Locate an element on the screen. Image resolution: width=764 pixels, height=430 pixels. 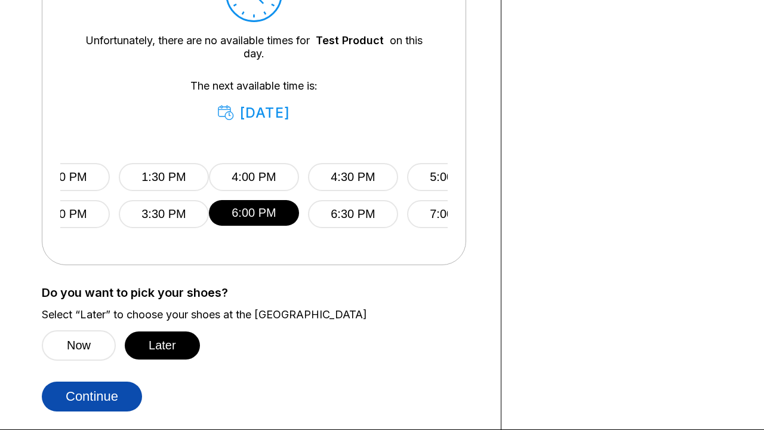
a: Test Product is located at coordinates (350, 40).